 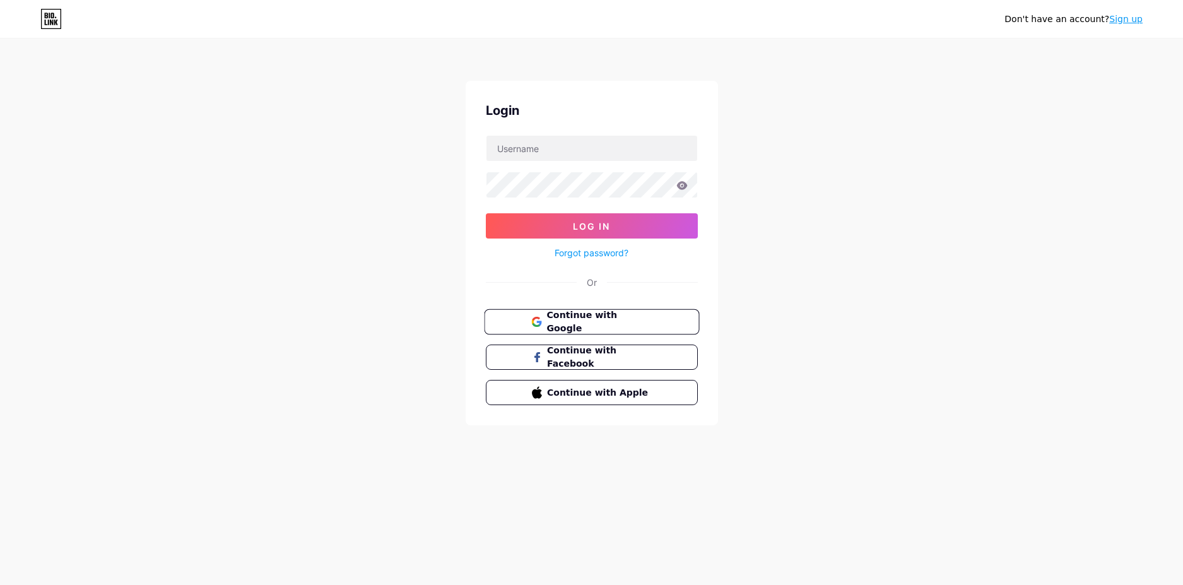 What do you see at coordinates (599, 357) in the screenshot?
I see `span: Continue with Facebook` at bounding box center [599, 357].